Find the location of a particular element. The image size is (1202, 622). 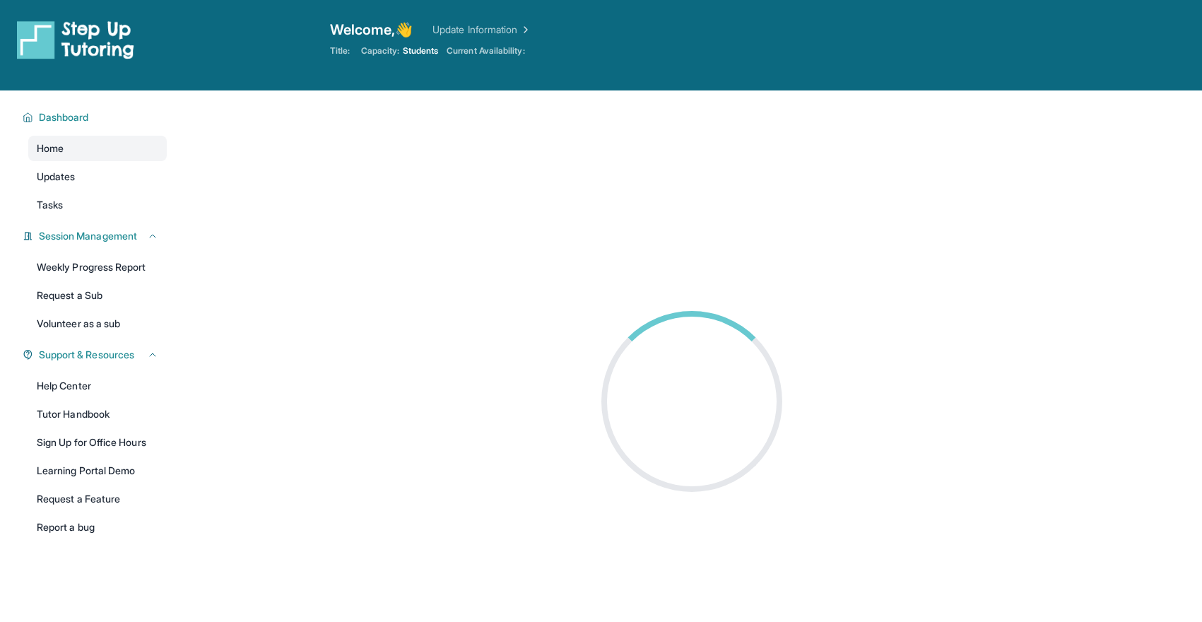

a: Request a Feature is located at coordinates (98, 499).